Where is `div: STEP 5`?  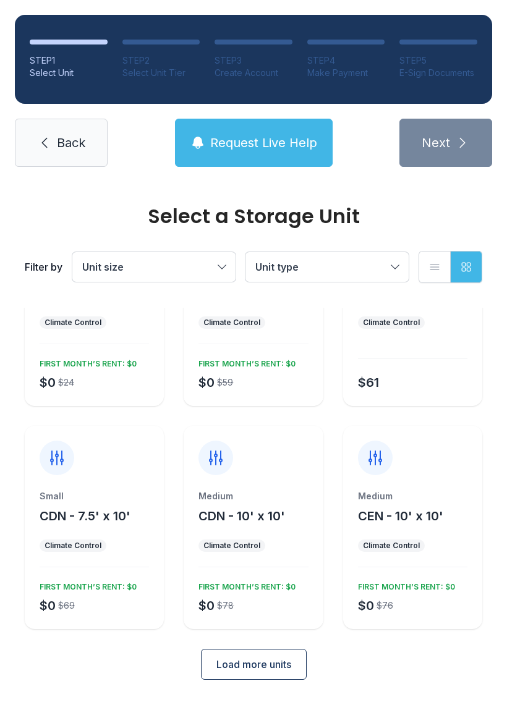
div: STEP 5 is located at coordinates (438, 61).